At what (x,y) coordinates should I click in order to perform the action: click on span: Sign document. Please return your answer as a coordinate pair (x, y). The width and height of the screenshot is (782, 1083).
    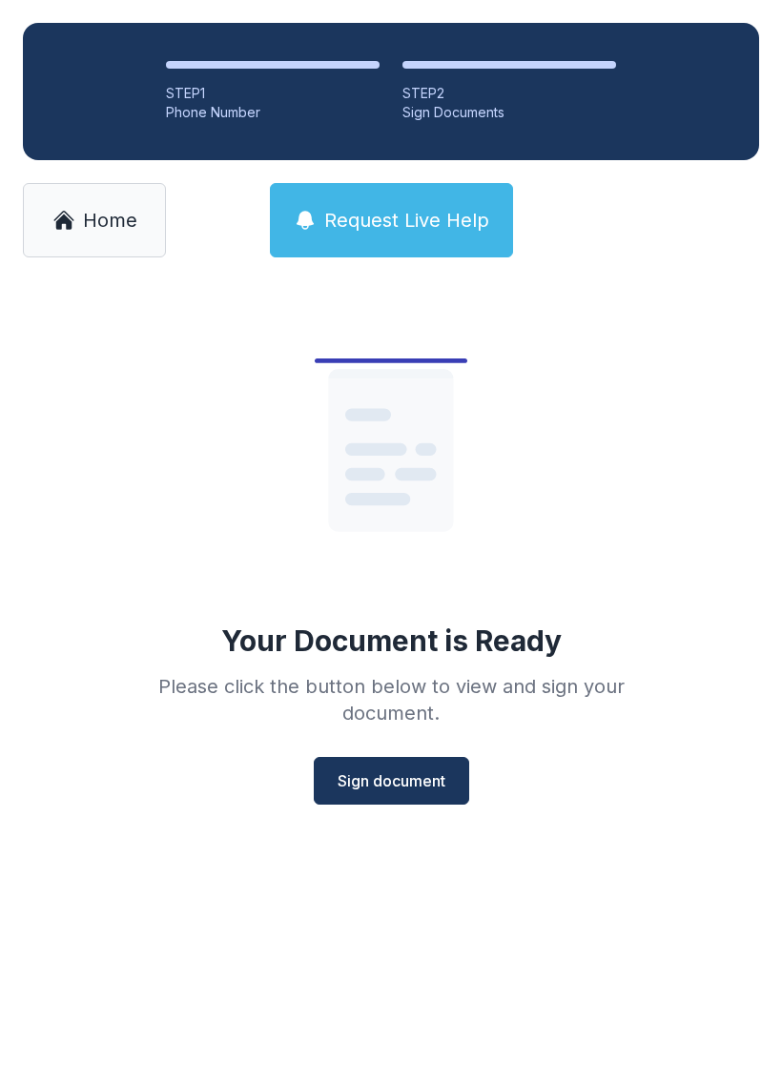
    Looking at the image, I should click on (391, 781).